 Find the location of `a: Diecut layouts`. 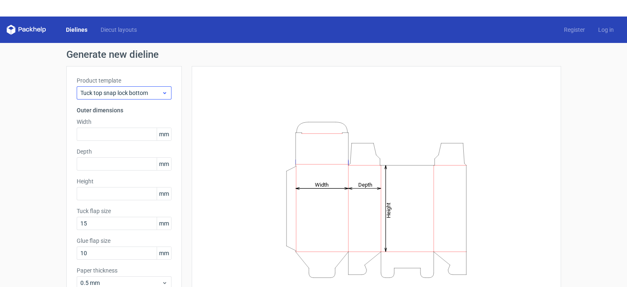

a: Diecut layouts is located at coordinates (119, 30).